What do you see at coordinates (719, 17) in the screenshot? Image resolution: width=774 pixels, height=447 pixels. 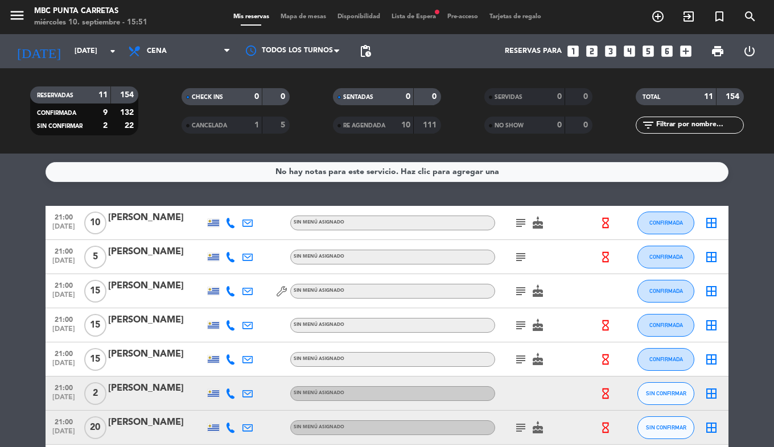 I see `i: turned_in_not` at bounding box center [719, 17].